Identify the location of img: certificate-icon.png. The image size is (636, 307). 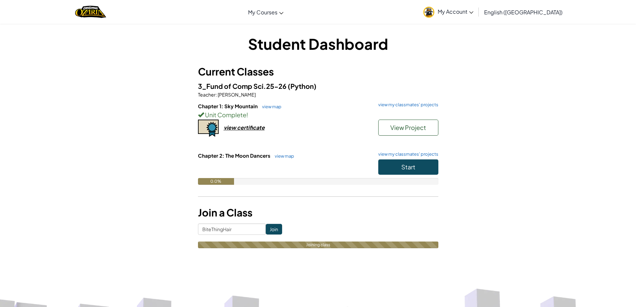
(208, 128).